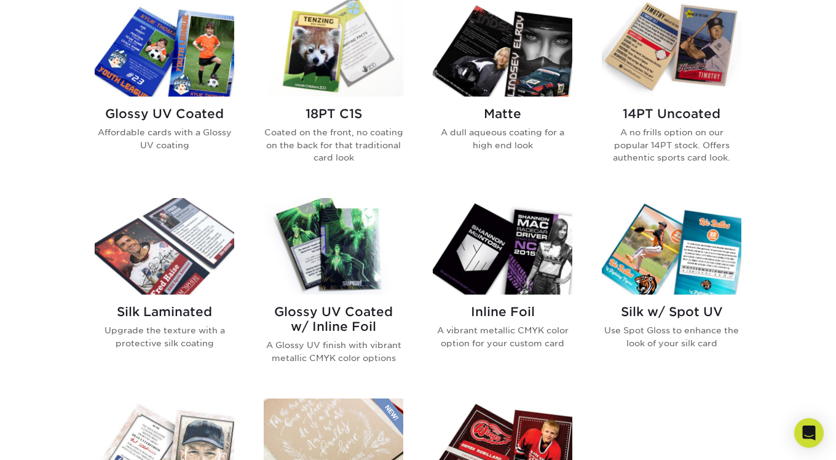 The width and height of the screenshot is (836, 460). Describe the element at coordinates (502, 312) in the screenshot. I see `h2: Inline Foil` at that location.